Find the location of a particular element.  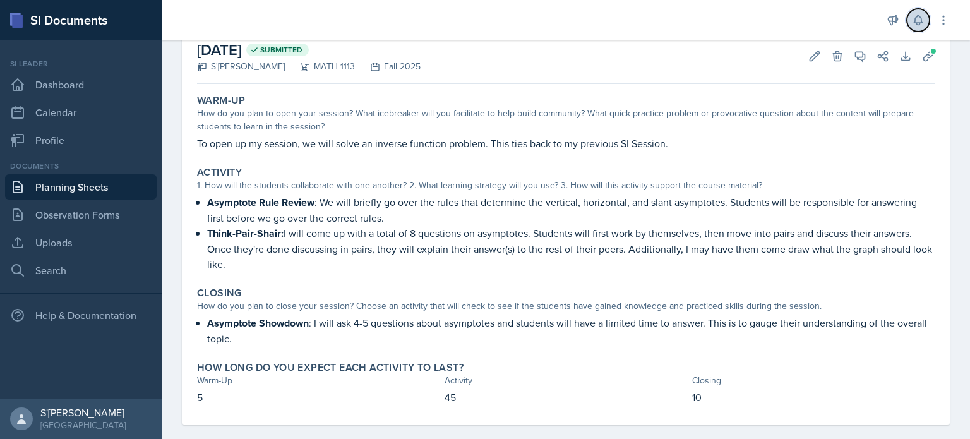

label: Warm-Up is located at coordinates (221, 100).